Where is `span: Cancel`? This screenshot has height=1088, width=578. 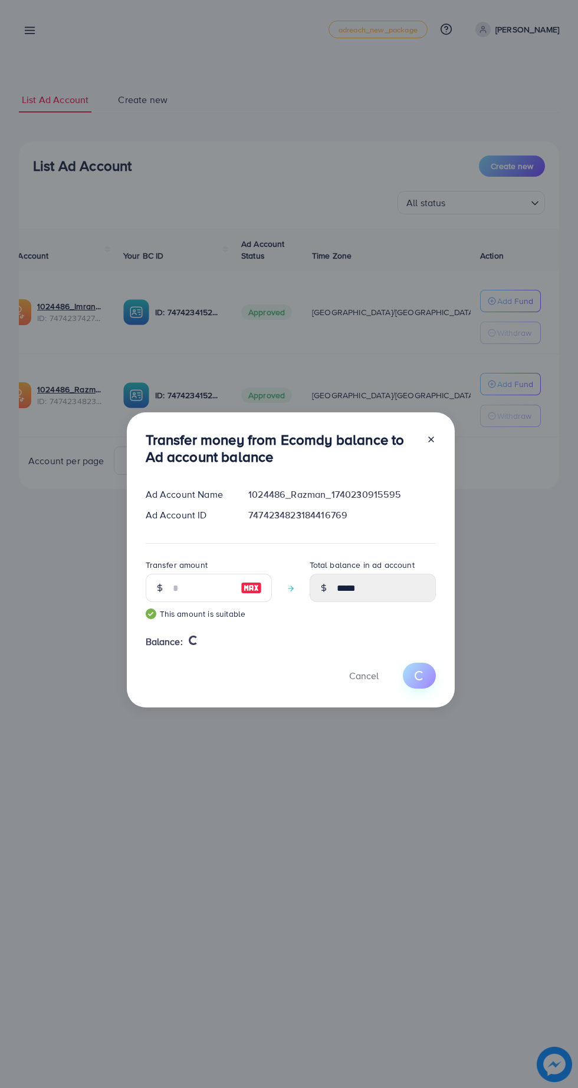 span: Cancel is located at coordinates (364, 676).